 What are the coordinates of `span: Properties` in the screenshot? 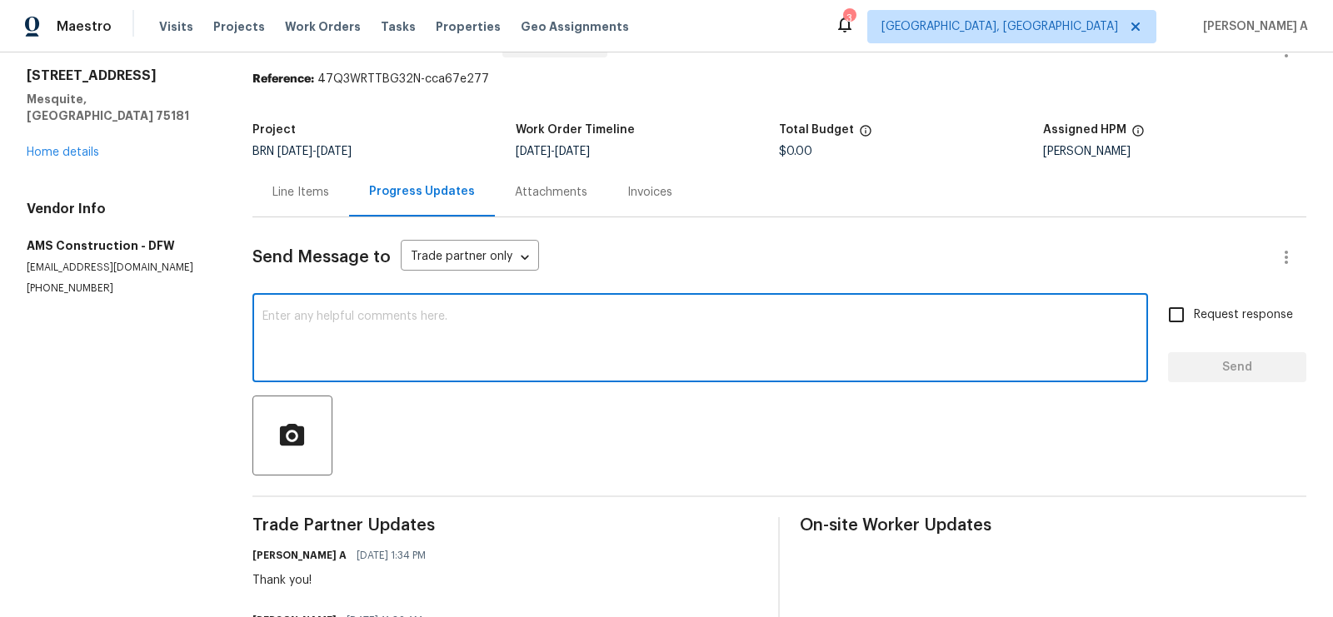 It's located at (468, 27).